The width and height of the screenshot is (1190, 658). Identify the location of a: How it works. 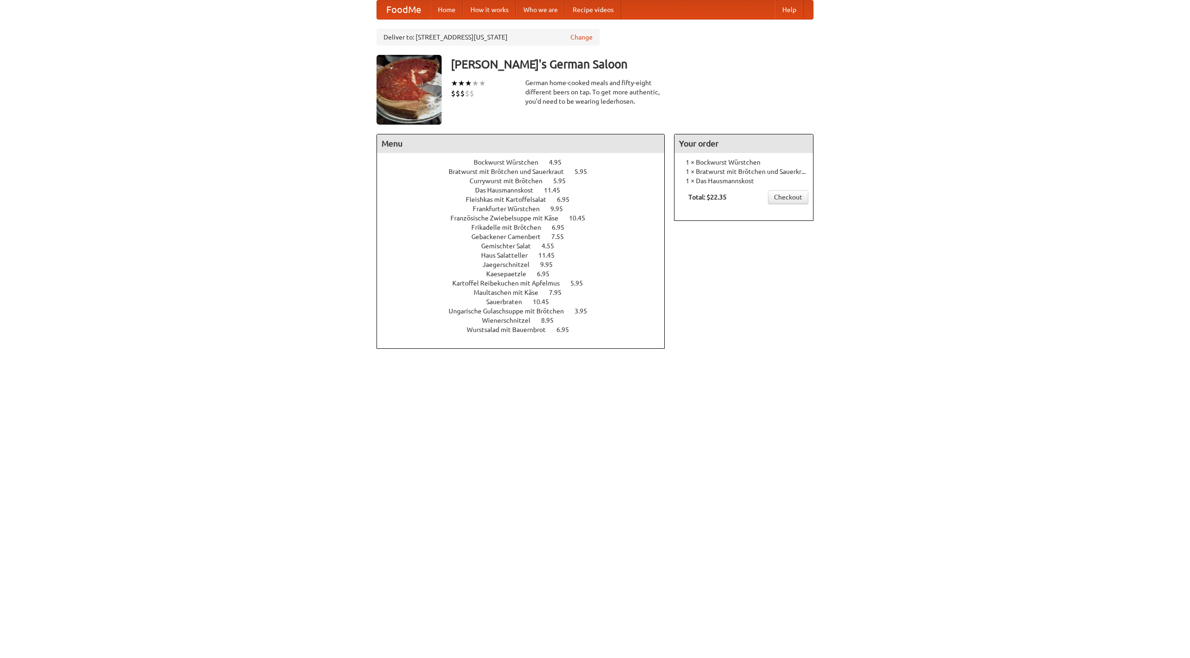
(489, 10).